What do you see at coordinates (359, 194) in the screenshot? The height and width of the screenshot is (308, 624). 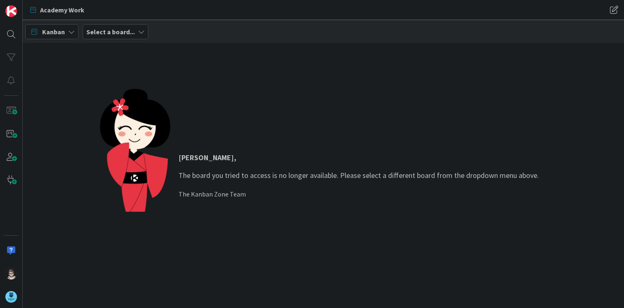 I see `div: The Kanban Zone Team` at bounding box center [359, 194].